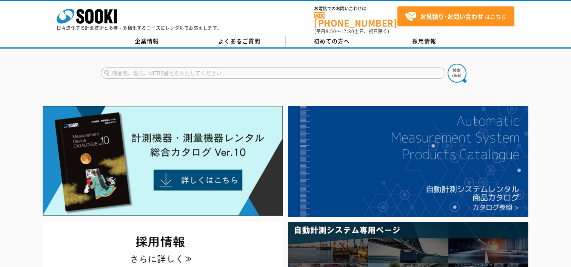  What do you see at coordinates (331, 31) in the screenshot?
I see `span: 8:50` at bounding box center [331, 31].